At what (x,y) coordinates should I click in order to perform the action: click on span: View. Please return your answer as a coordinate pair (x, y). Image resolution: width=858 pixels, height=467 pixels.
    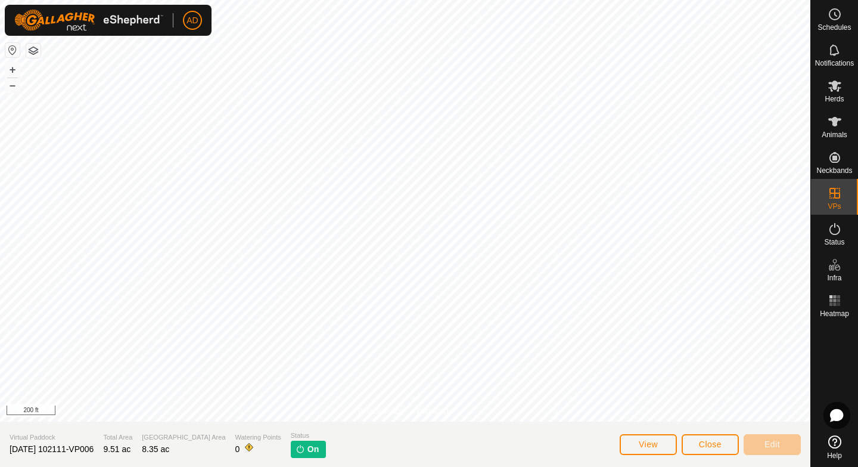
    Looking at the image, I should click on (649, 444).